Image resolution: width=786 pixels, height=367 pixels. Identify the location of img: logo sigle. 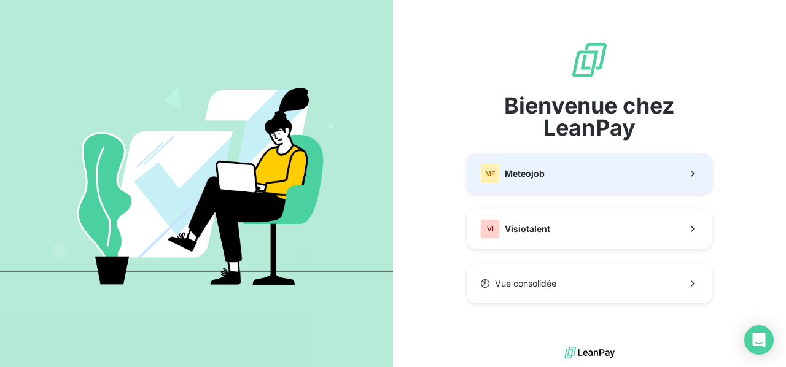
(590, 60).